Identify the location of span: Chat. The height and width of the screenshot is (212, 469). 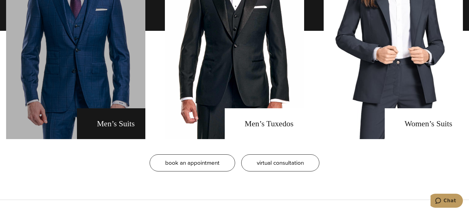
(19, 7).